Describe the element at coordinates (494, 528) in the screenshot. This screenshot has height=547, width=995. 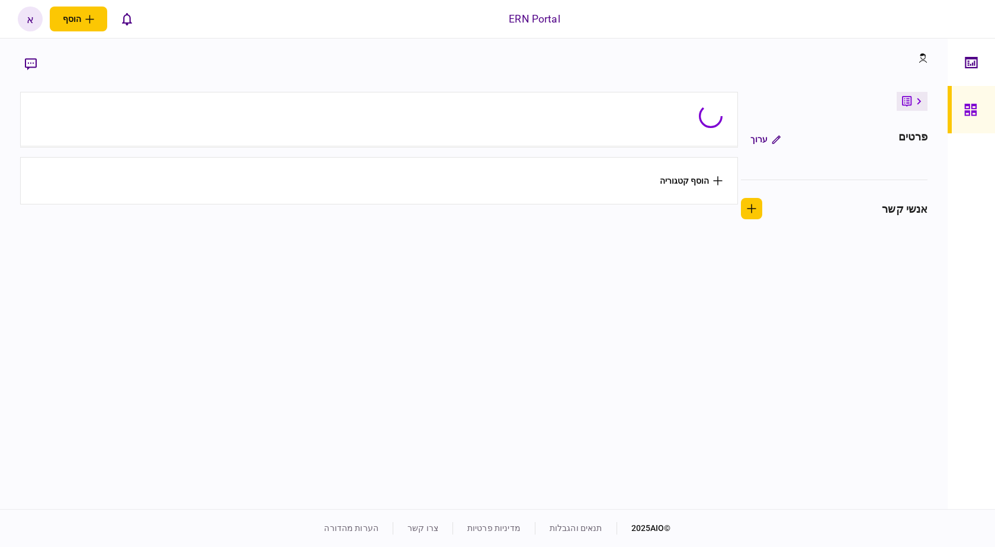
I see `a: מדיניות פרטיות` at that location.